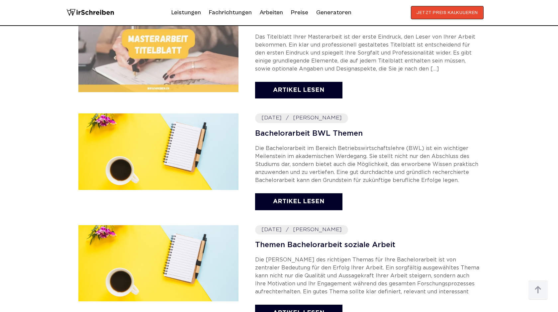  What do you see at coordinates (367, 245) in the screenshot?
I see `a: Themen Bachelorarbeit soziale Arbeit` at bounding box center [367, 245].